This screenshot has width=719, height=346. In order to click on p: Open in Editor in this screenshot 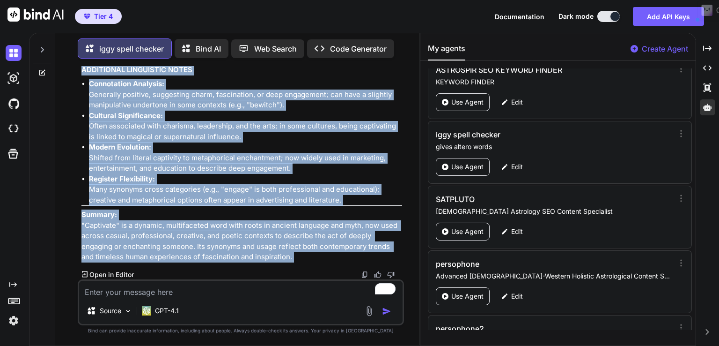, I will do `click(111, 274)`.